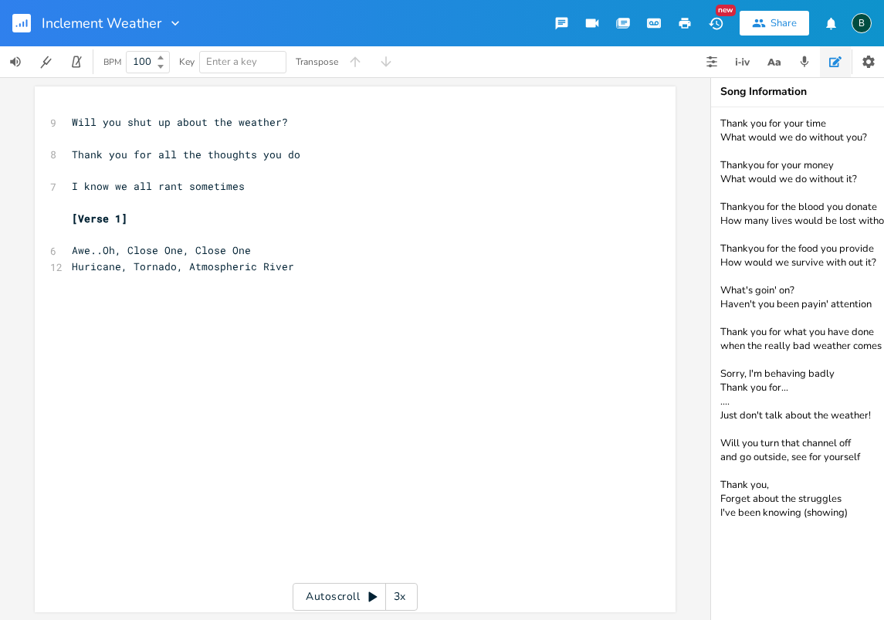 This screenshot has width=884, height=620. I want to click on div: Autoscroll, so click(355, 597).